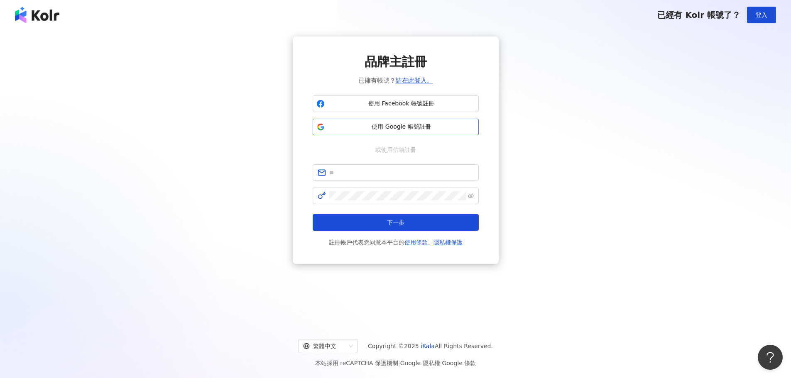  Describe the element at coordinates (471, 196) in the screenshot. I see `span: eye-invisible` at that location.